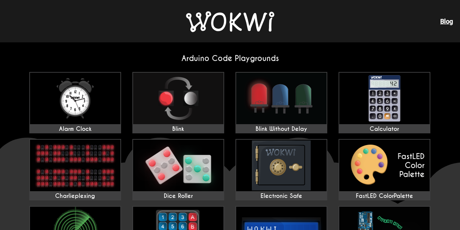 This screenshot has height=230, width=460. What do you see at coordinates (385, 99) in the screenshot?
I see `img: Calculator` at bounding box center [385, 99].